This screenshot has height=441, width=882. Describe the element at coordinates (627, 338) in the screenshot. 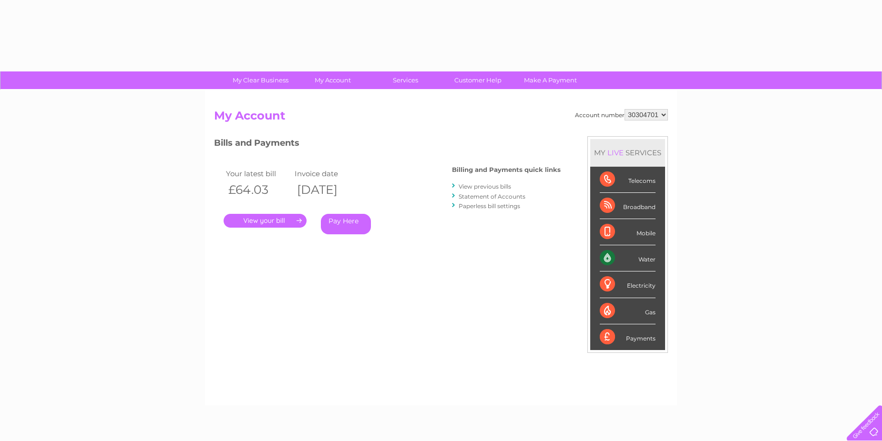

I see `div: Payments` at that location.